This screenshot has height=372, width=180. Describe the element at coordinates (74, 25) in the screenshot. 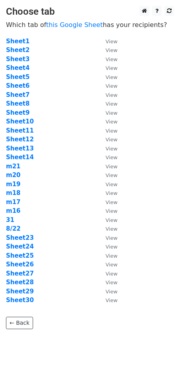

I see `a: this Google Sheet` at that location.